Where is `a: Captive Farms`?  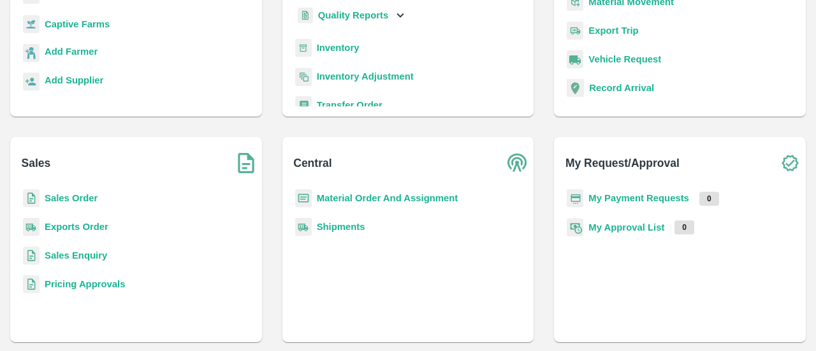
a: Captive Farms is located at coordinates (77, 24).